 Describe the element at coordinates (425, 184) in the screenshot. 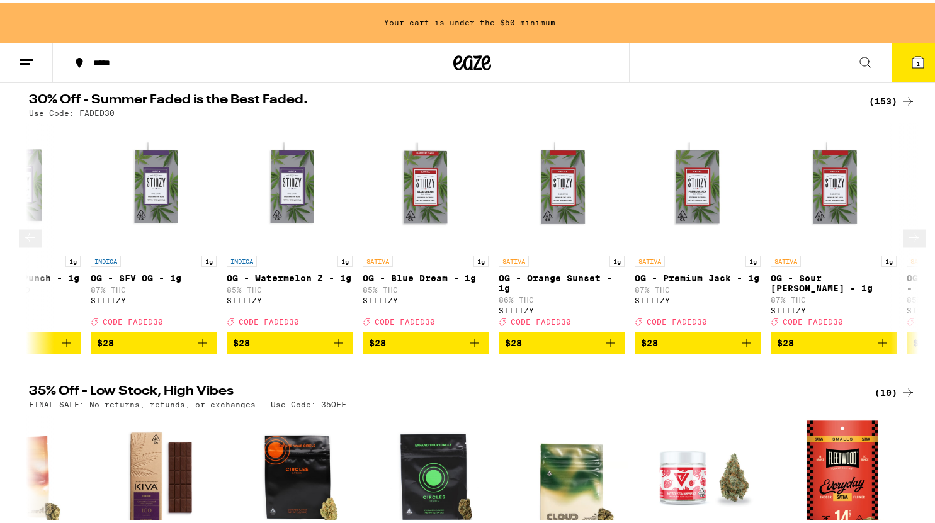

I see `img: STIIIZY - OG - Blue Dream - 1g` at that location.